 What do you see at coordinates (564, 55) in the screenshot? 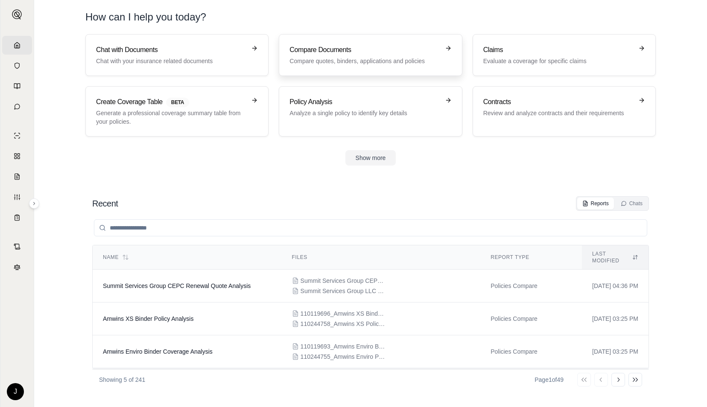
I see `a: ClaimsEvaluate a coverage for specific claims` at bounding box center [564, 55].